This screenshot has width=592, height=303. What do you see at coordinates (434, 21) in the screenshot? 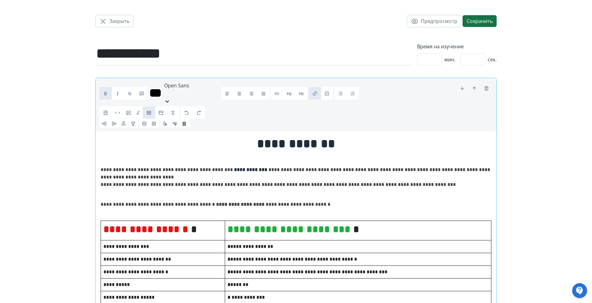
I see `button: Предпросмотр` at bounding box center [434, 21].